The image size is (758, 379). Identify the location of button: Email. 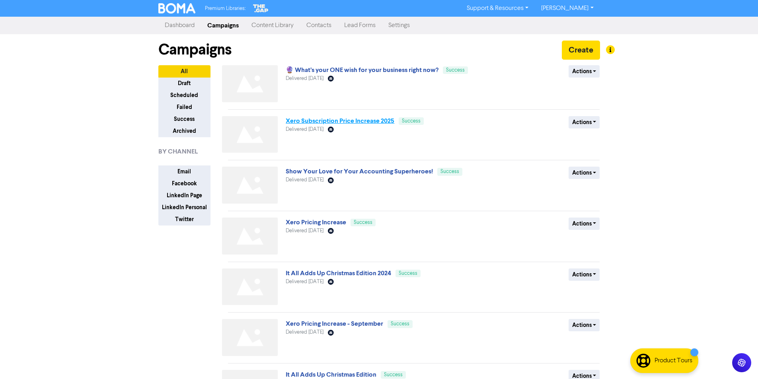
(184, 172).